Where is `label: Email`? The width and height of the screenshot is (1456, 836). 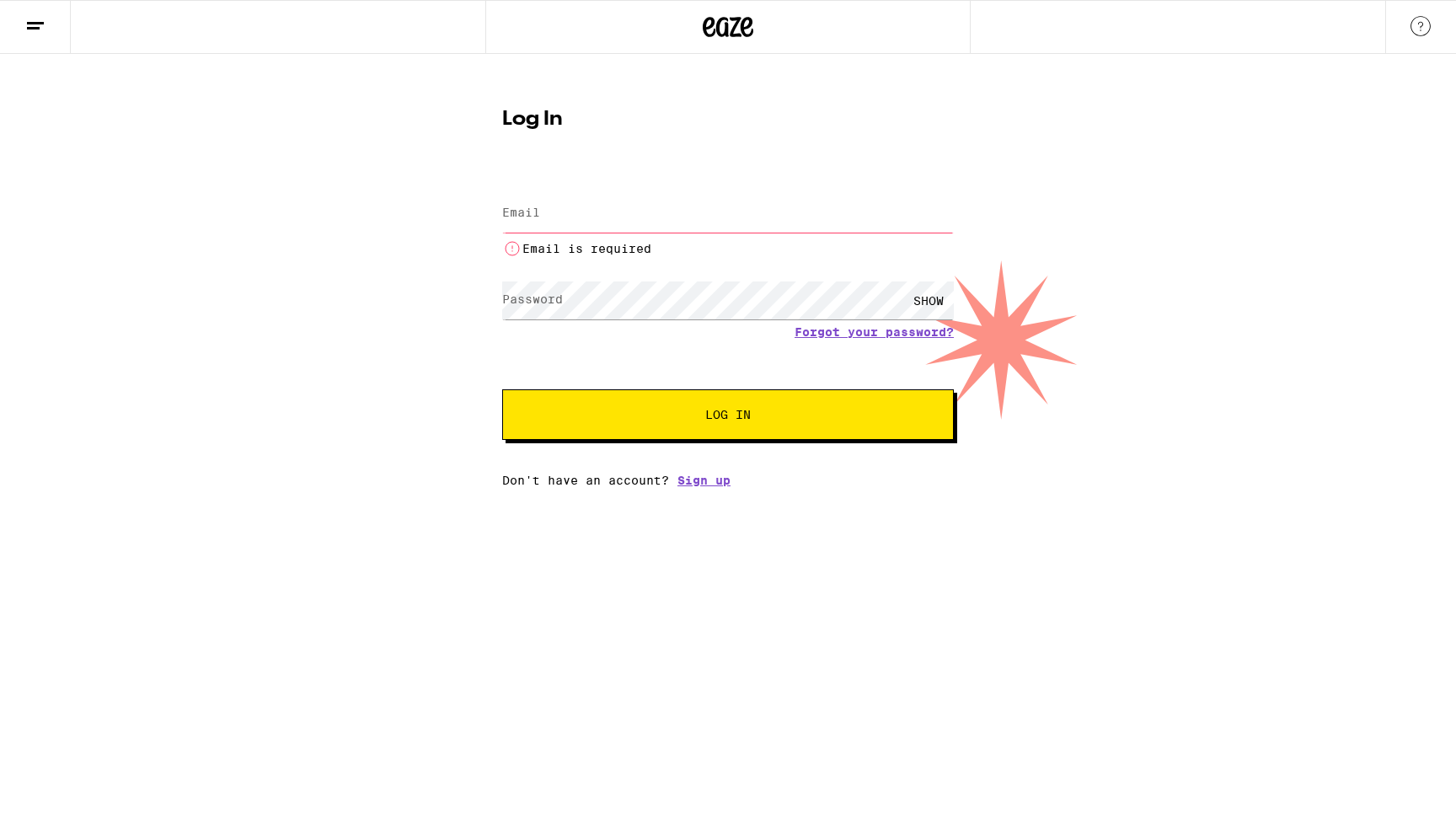
label: Email is located at coordinates (521, 213).